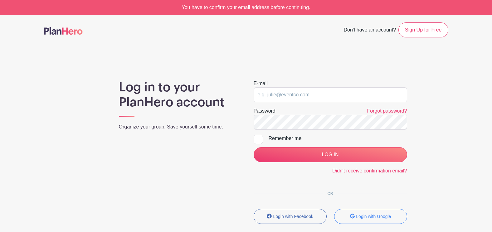  What do you see at coordinates (330, 95) in the screenshot?
I see `input: e.g. julie@eventco.com` at bounding box center [330, 95].